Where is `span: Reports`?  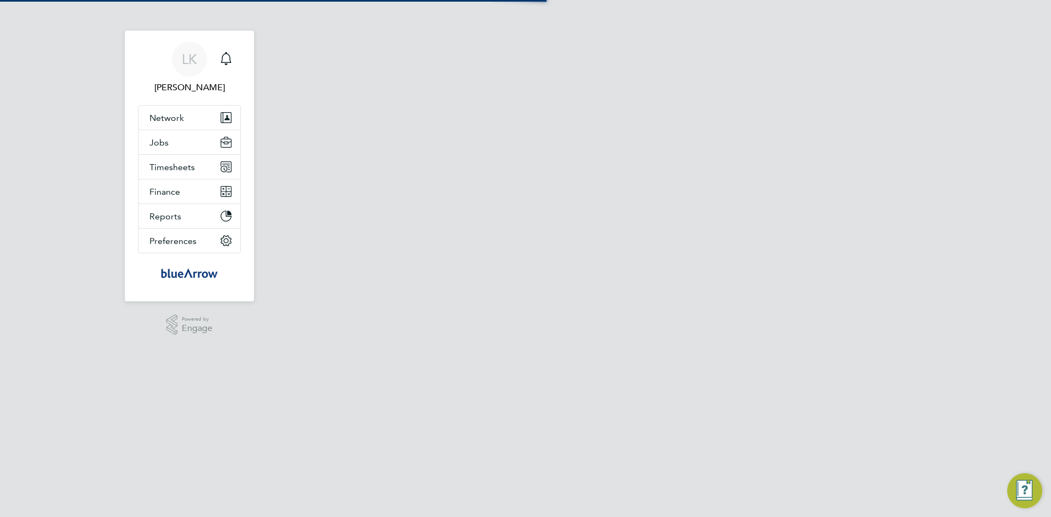
span: Reports is located at coordinates (165, 216).